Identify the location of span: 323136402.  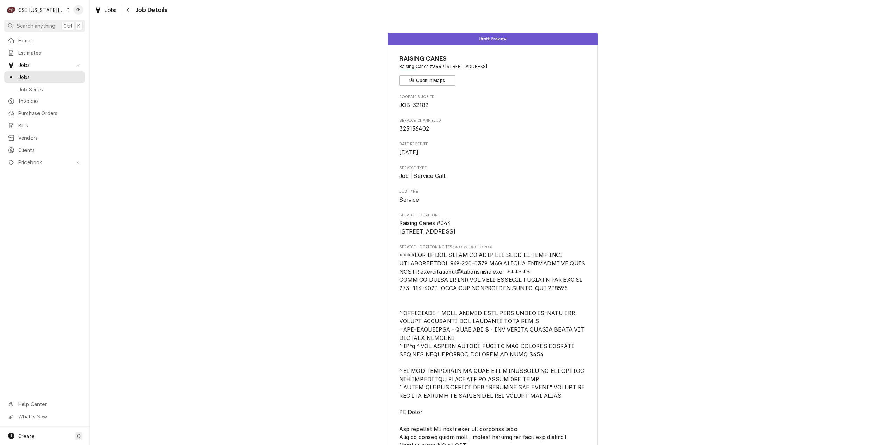
(414, 128).